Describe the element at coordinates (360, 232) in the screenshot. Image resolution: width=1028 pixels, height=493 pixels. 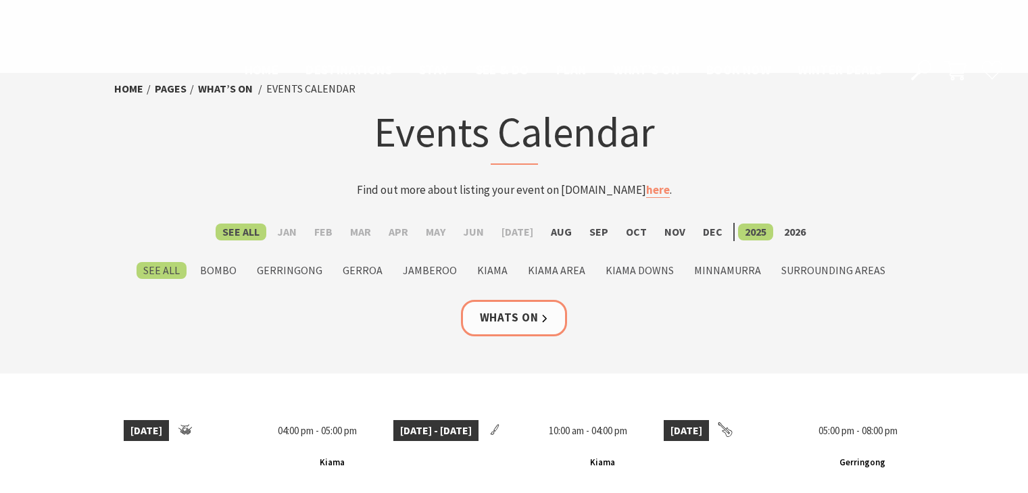
I see `label: Mar` at that location.